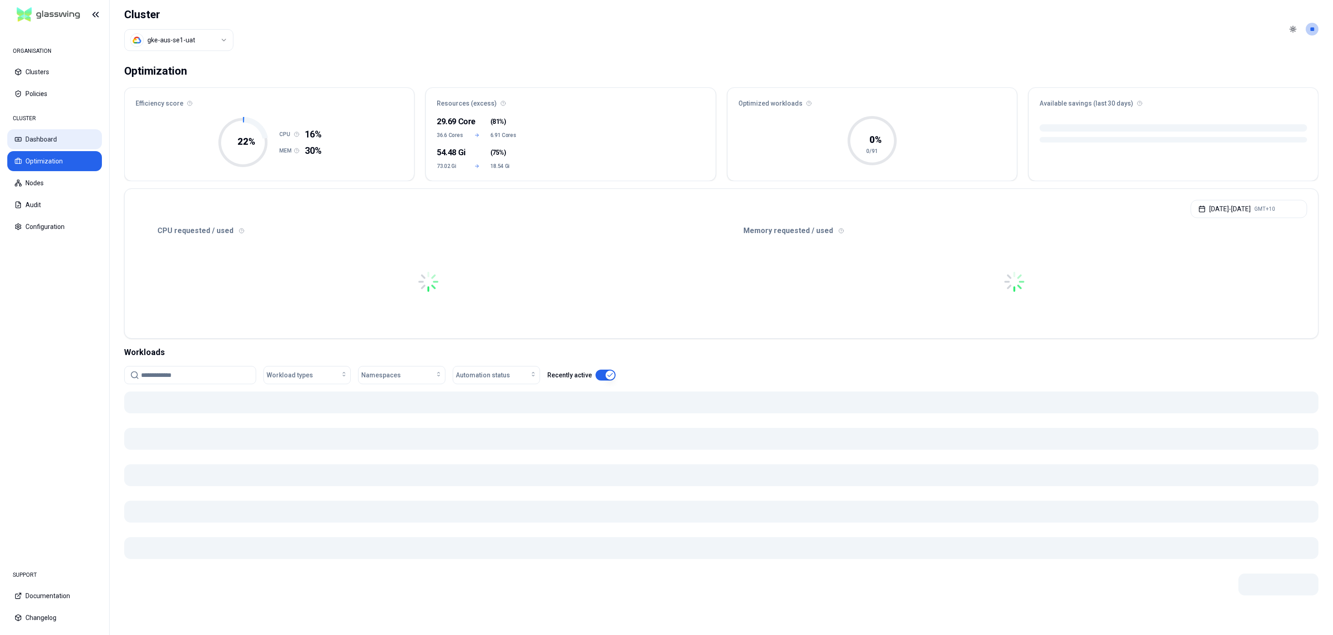  I want to click on button: Documentation, so click(55, 596).